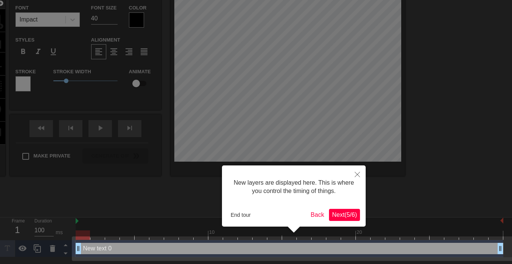 This screenshot has width=512, height=264. Describe the element at coordinates (345, 215) in the screenshot. I see `button: Next` at that location.